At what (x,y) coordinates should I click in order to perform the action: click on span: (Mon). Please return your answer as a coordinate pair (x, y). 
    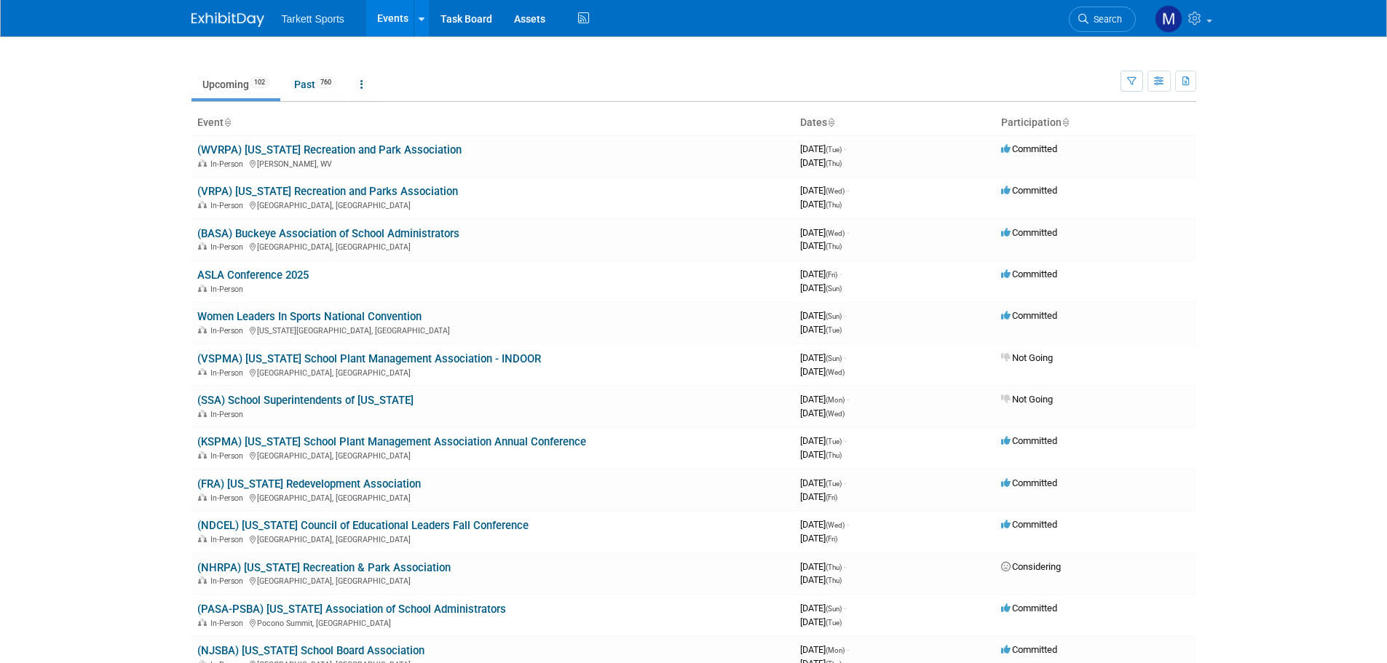
    Looking at the image, I should click on (835, 650).